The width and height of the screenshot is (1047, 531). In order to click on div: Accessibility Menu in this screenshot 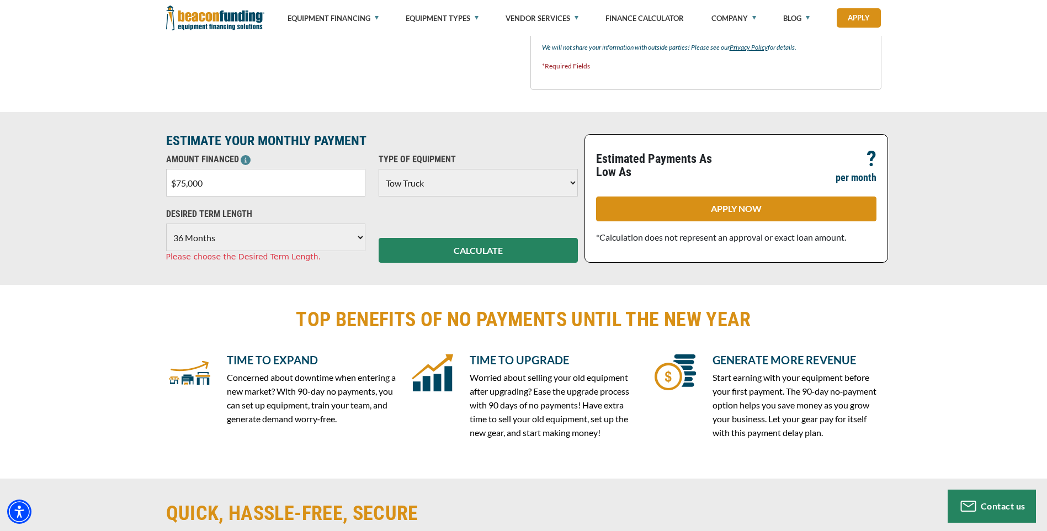, I will do `click(19, 511)`.